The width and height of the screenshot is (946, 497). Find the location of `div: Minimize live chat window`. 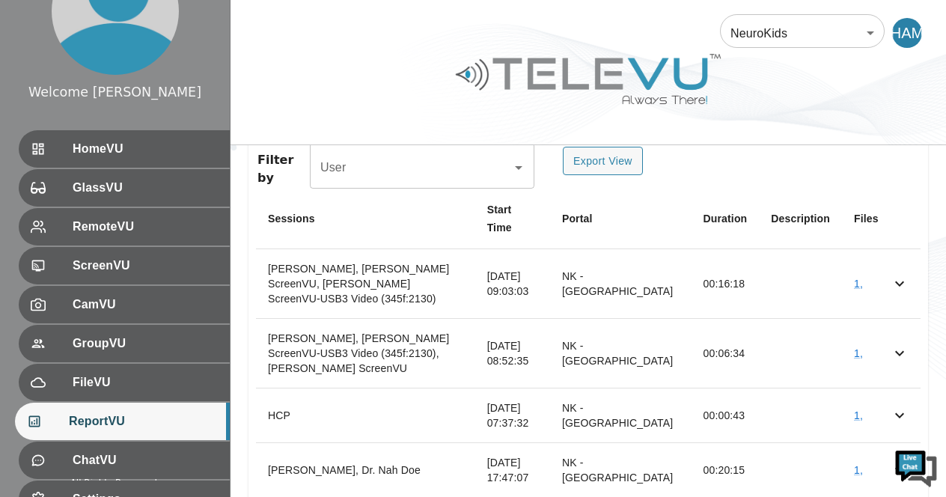

div: Minimize live chat window is located at coordinates (263, 25).